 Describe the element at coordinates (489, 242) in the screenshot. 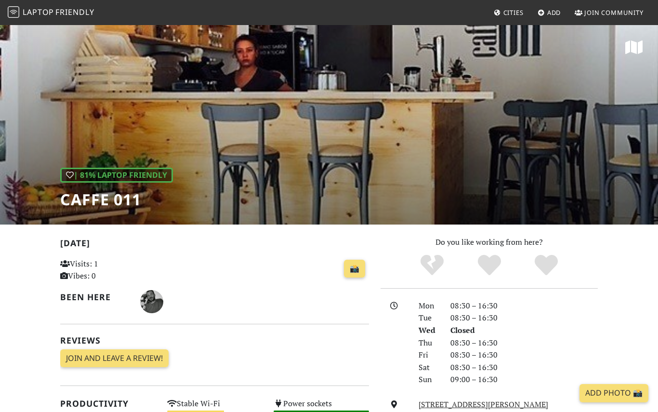

I see `p: Do you like working from here?` at that location.